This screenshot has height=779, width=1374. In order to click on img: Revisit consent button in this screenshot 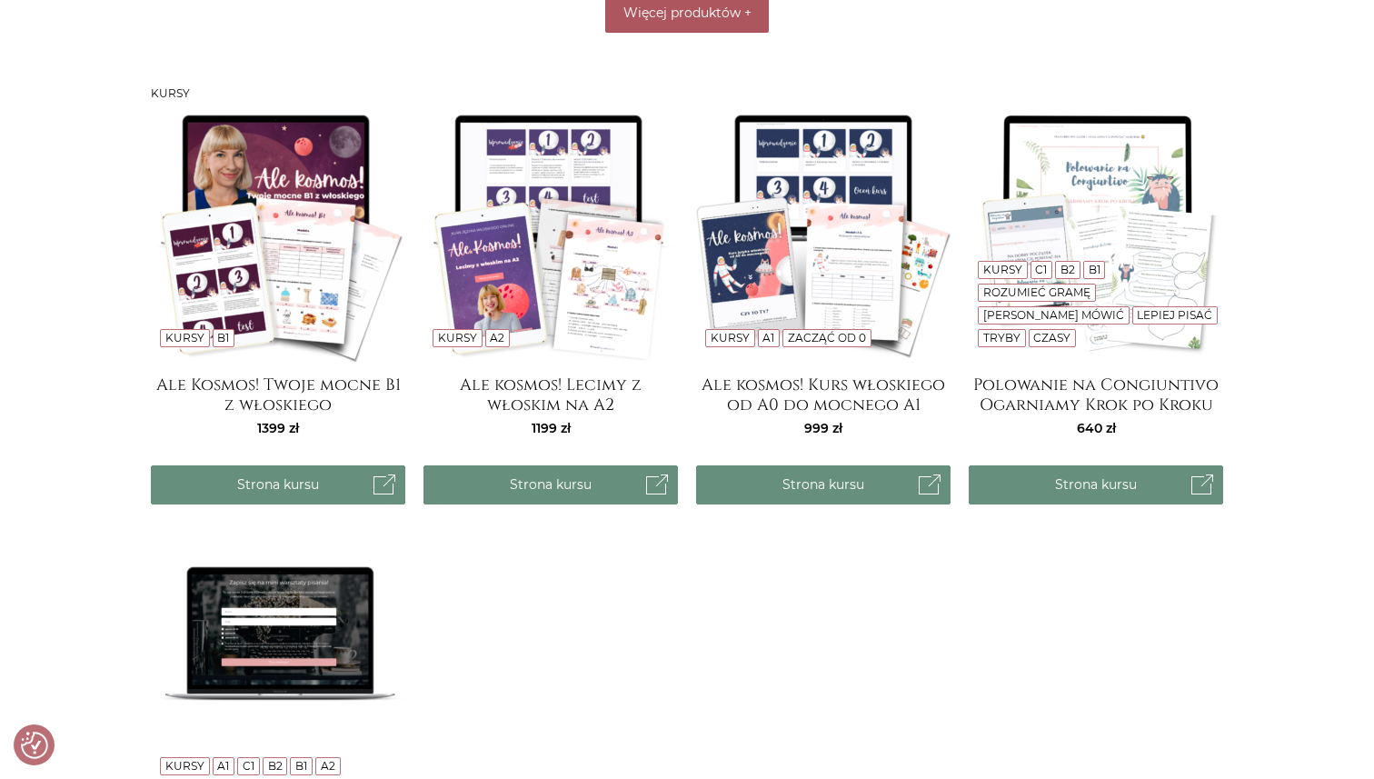, I will do `click(35, 745)`.